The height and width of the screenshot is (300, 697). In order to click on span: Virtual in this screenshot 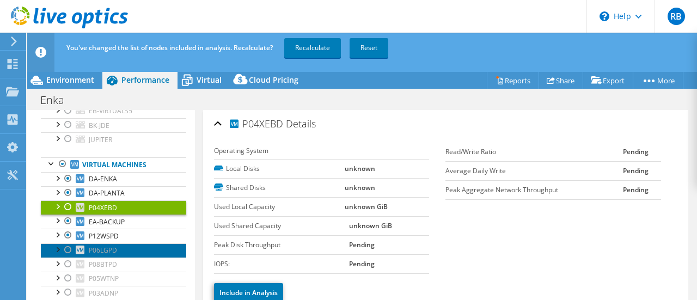, I will do `click(209, 80)`.